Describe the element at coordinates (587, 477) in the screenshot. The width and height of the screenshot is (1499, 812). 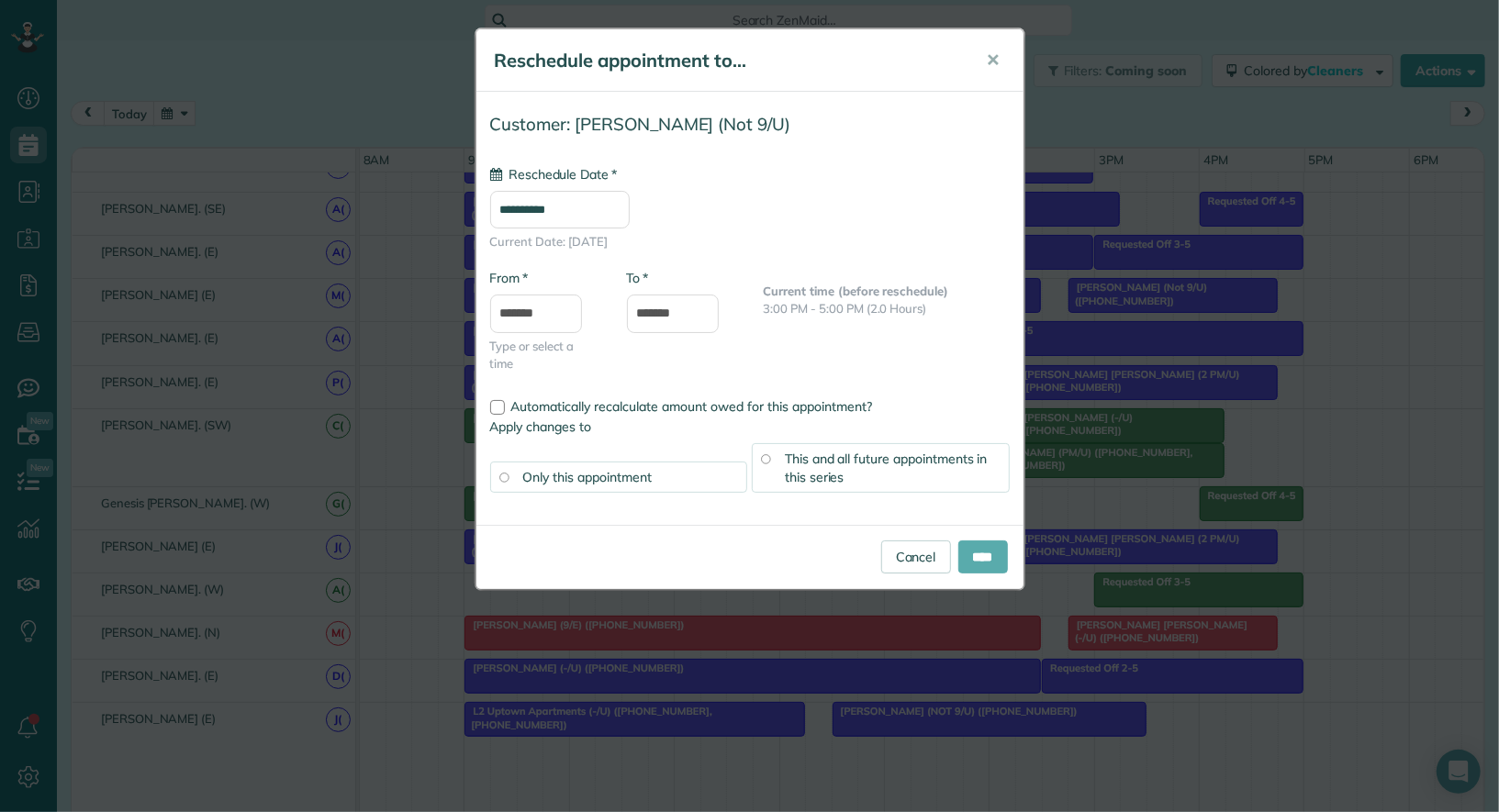
I see `span: Only this appointment` at that location.